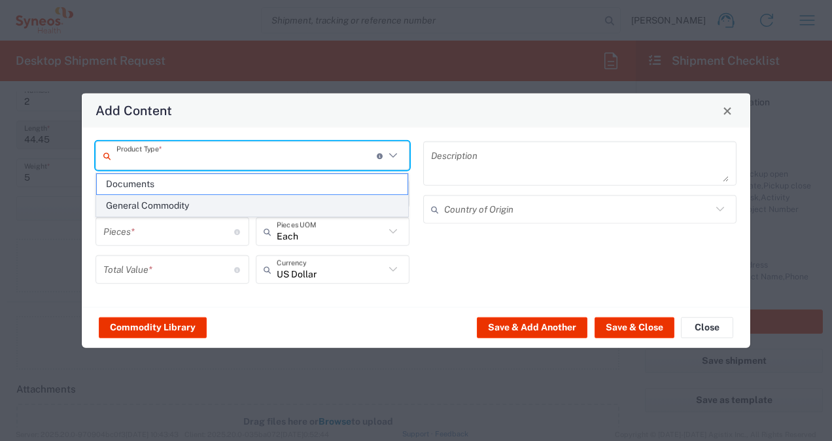 This screenshot has width=832, height=441. I want to click on button: Save & Close, so click(634, 327).